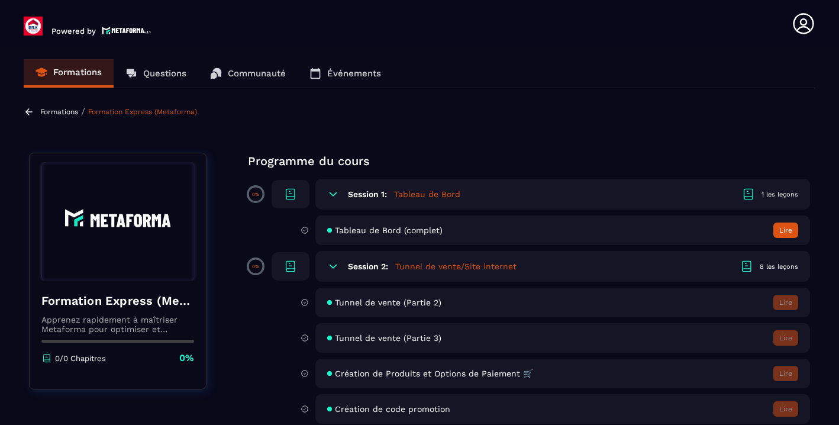  Describe the element at coordinates (345, 73) in the screenshot. I see `a: Événements` at that location.